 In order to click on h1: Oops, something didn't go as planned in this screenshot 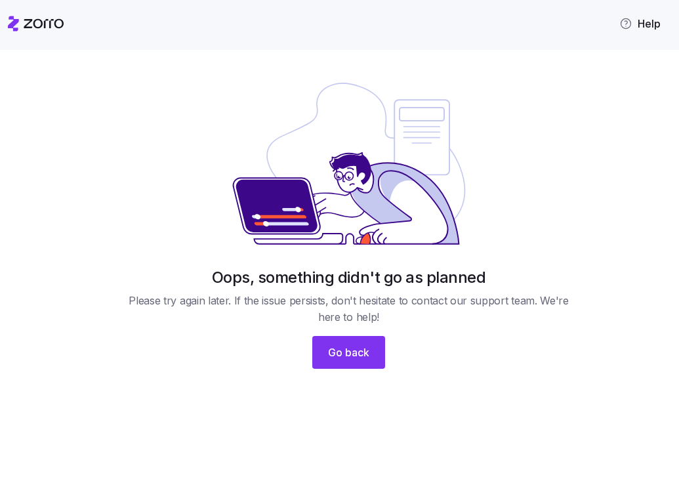, I will do `click(349, 277)`.